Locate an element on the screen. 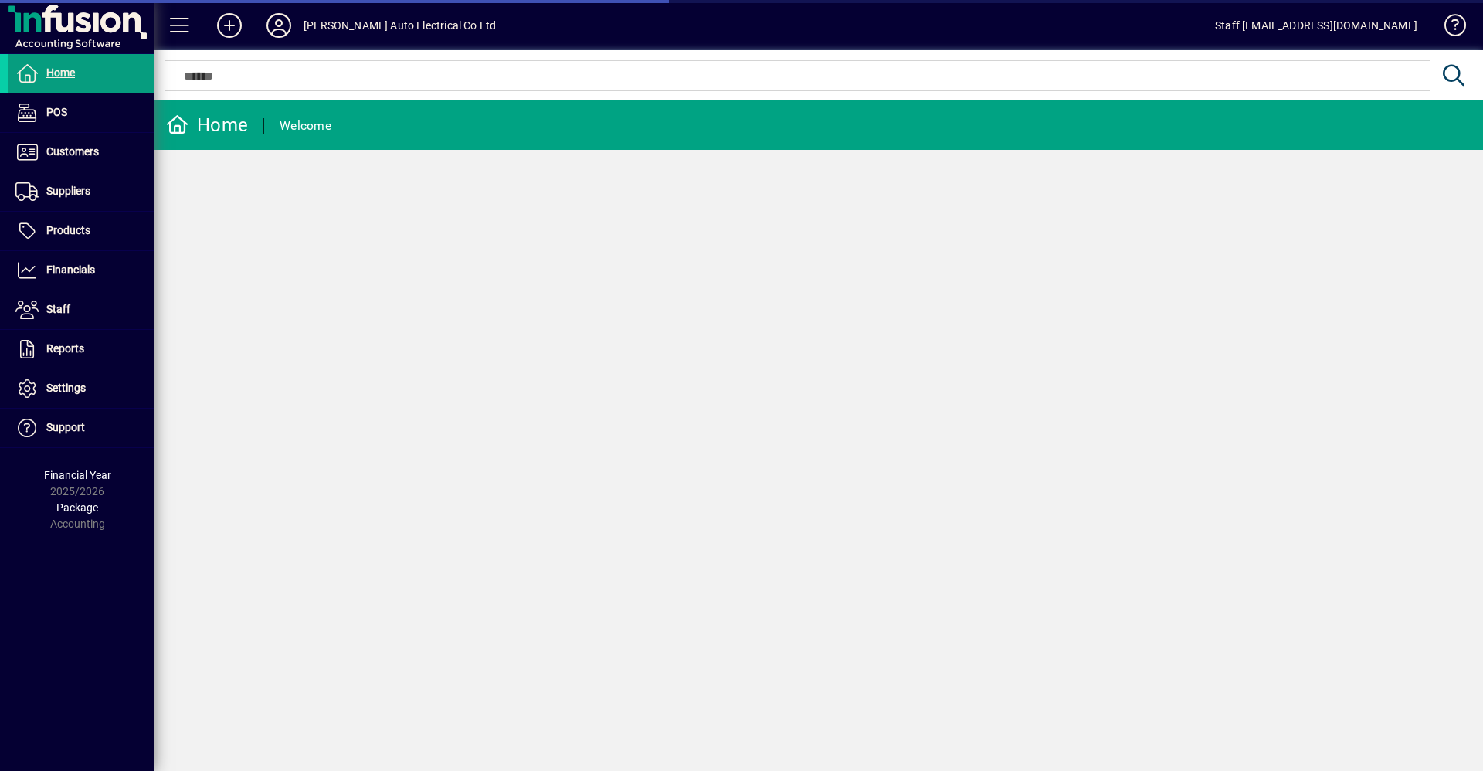 The width and height of the screenshot is (1483, 771). a: Suppliers is located at coordinates (81, 192).